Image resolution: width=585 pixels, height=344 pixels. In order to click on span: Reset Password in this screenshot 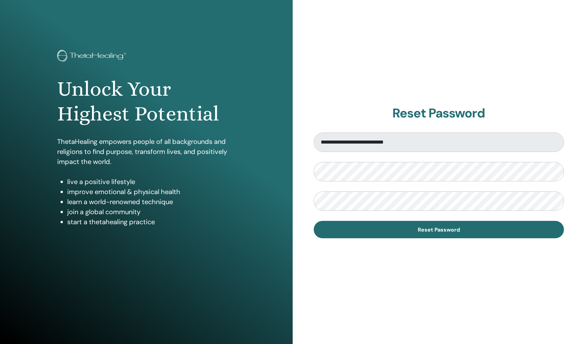, I will do `click(439, 230)`.